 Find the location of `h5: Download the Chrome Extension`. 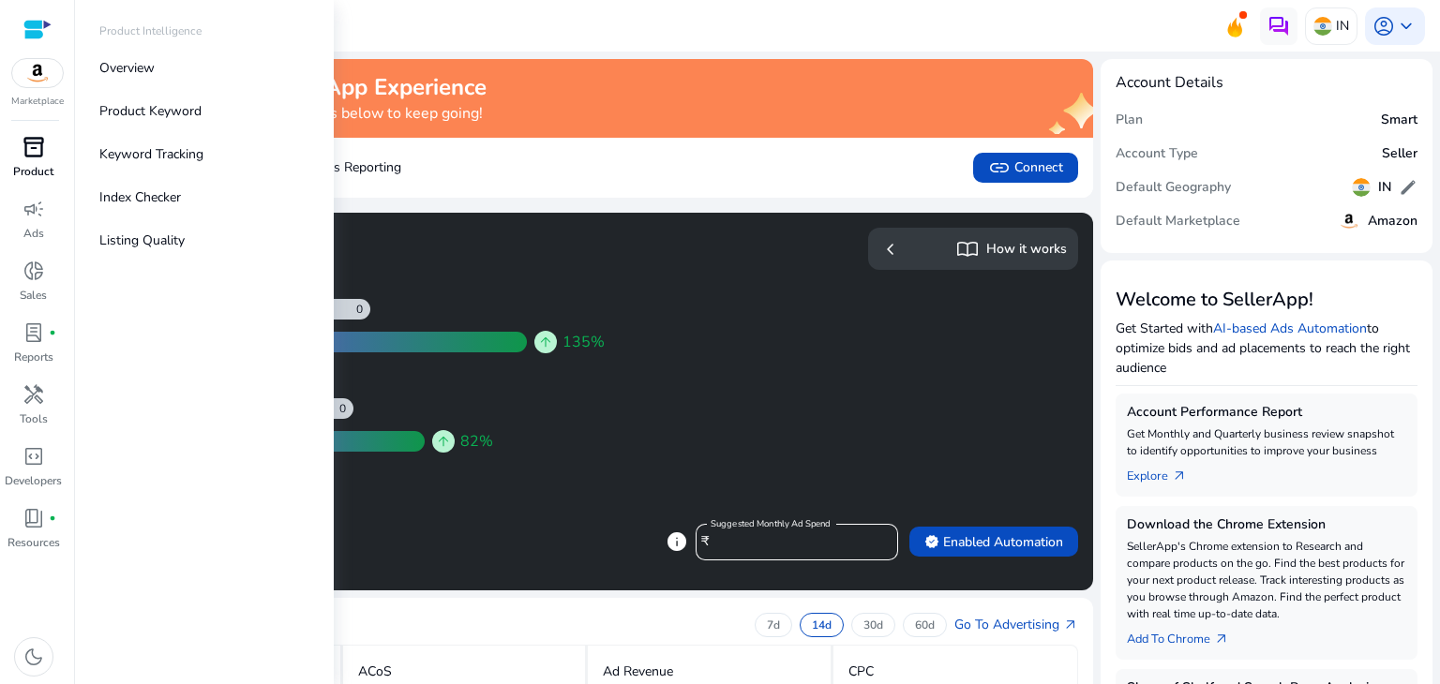

h5: Download the Chrome Extension is located at coordinates (1266, 525).